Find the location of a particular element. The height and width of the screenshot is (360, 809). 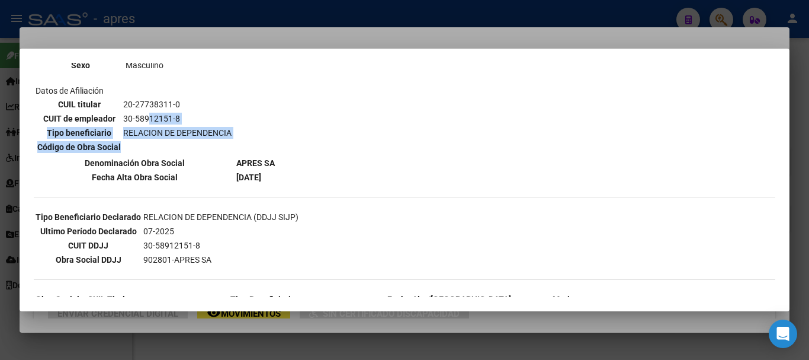

th: Sexo is located at coordinates (80, 65).